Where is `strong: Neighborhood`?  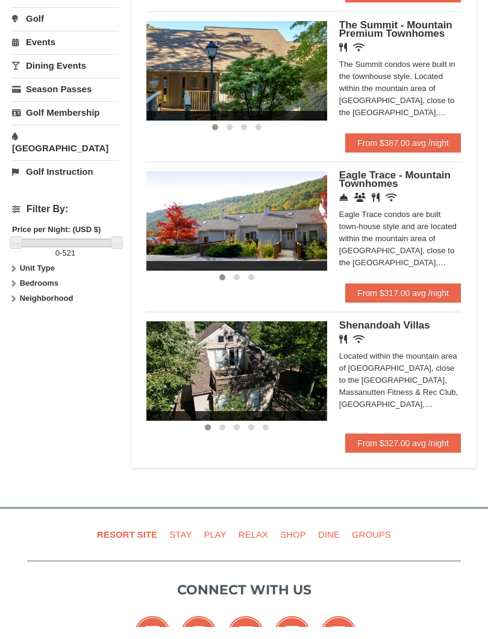
strong: Neighborhood is located at coordinates (46, 310).